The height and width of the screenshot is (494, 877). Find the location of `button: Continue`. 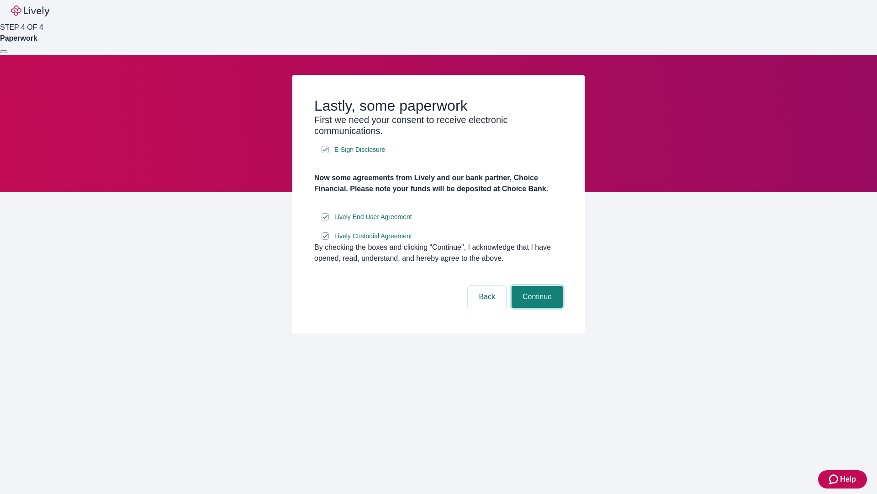

button: Continue is located at coordinates (537, 297).